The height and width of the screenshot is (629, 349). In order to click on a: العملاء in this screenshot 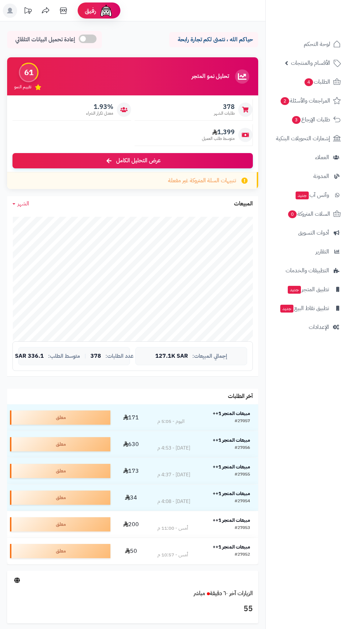, I will do `click(307, 157)`.